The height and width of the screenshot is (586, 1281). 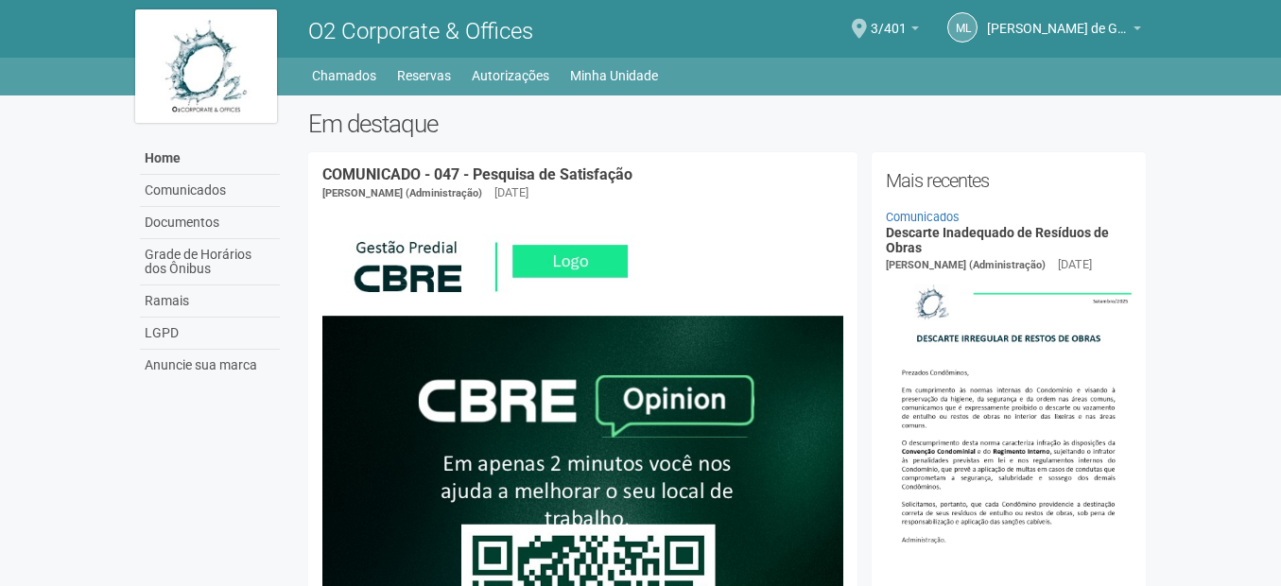 What do you see at coordinates (998, 239) in the screenshot?
I see `a: Descarte Inadequado de Resíduos de Obras` at bounding box center [998, 239].